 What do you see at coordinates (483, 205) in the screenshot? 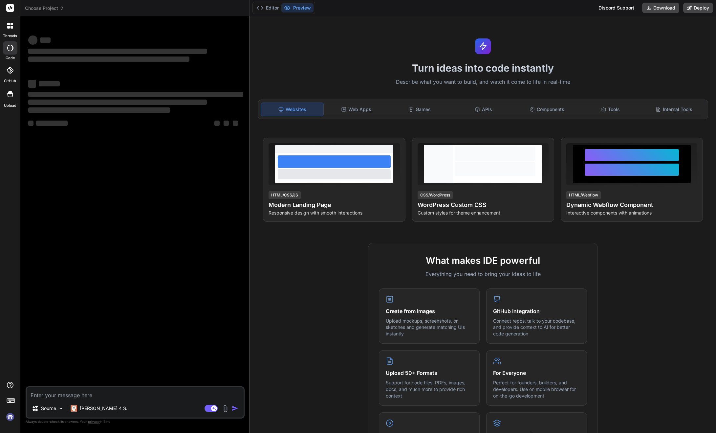
I see `h4: WordPress Custom CSS` at bounding box center [483, 205].